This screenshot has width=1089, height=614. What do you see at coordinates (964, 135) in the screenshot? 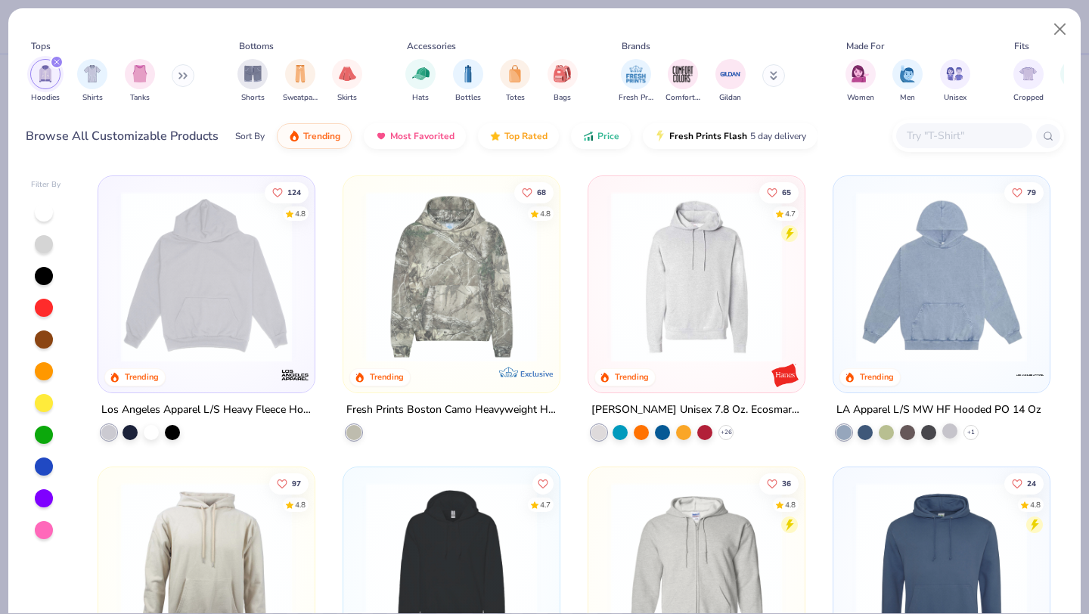
I see `input: Try "T-Shirt"` at bounding box center [964, 135].